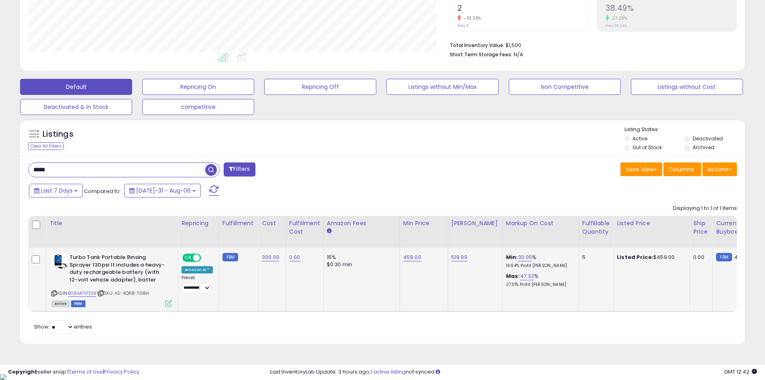 Image resolution: width=765 pixels, height=380 pixels. What do you see at coordinates (56, 190) in the screenshot?
I see `button: Last 7 Days` at bounding box center [56, 190].